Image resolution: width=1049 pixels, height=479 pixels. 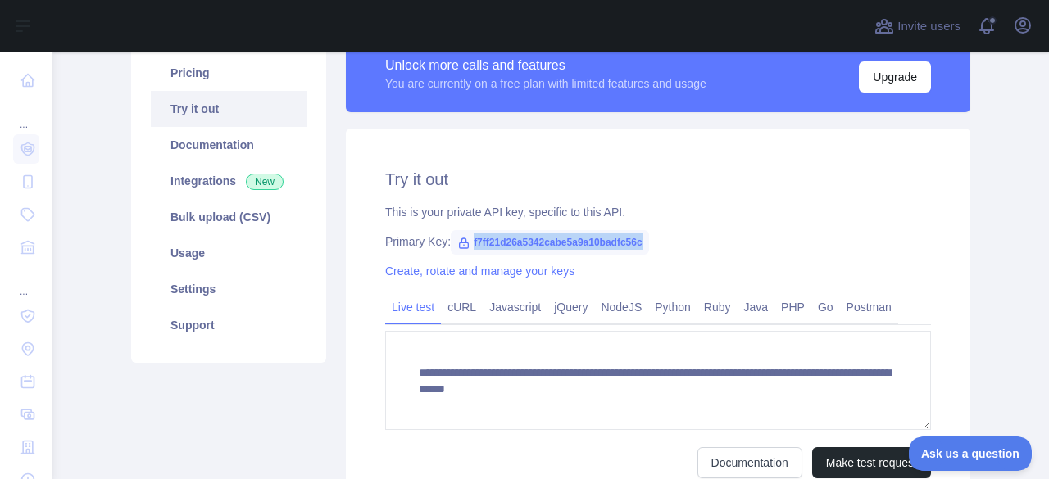 I want to click on a: Create, rotate and manage your keys, so click(x=479, y=271).